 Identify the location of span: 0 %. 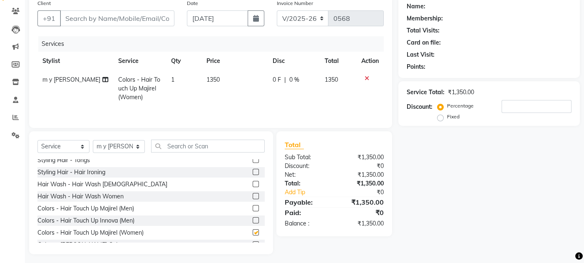
(294, 79).